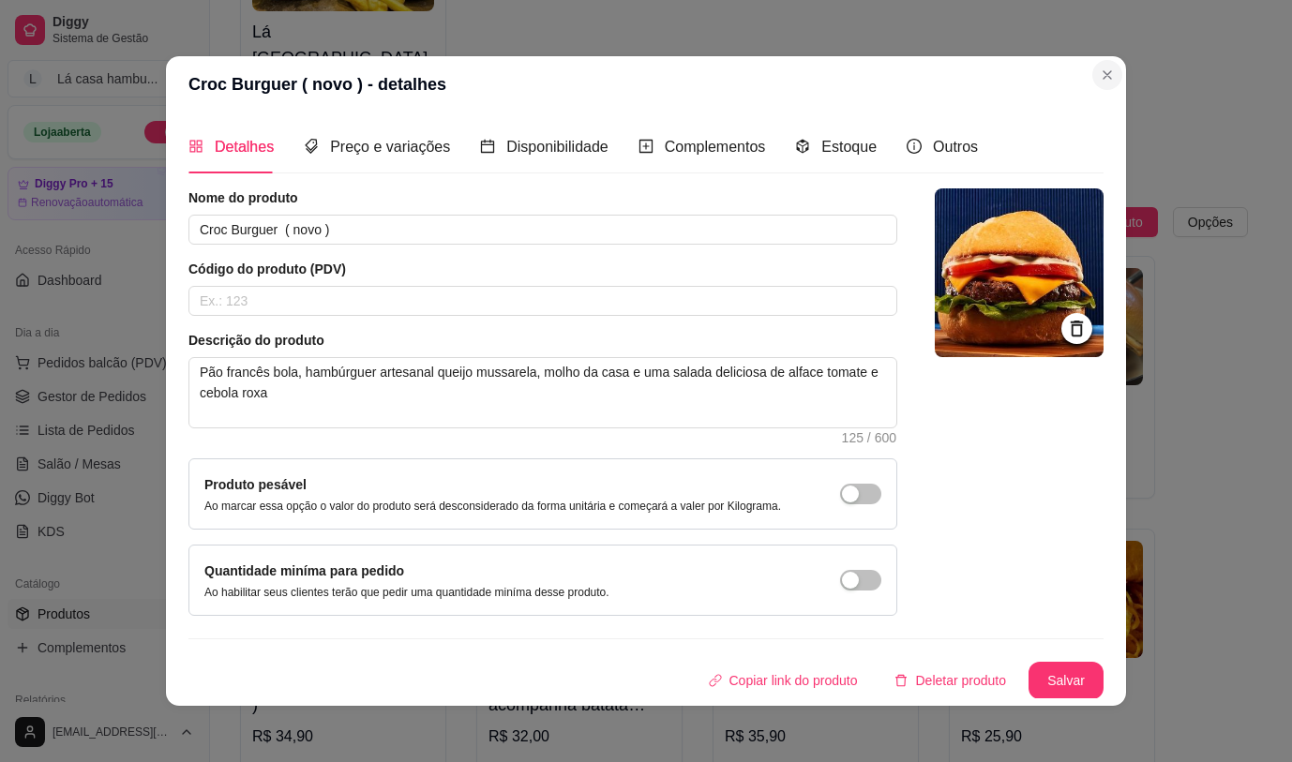 Image resolution: width=1292 pixels, height=762 pixels. I want to click on article: Descrição do produto, so click(543, 340).